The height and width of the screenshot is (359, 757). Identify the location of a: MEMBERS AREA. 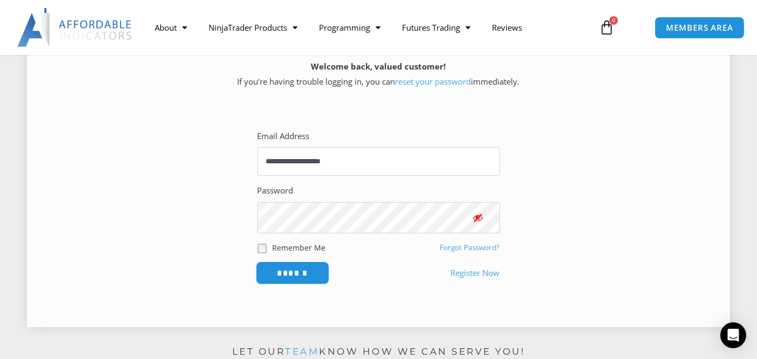
(699, 27).